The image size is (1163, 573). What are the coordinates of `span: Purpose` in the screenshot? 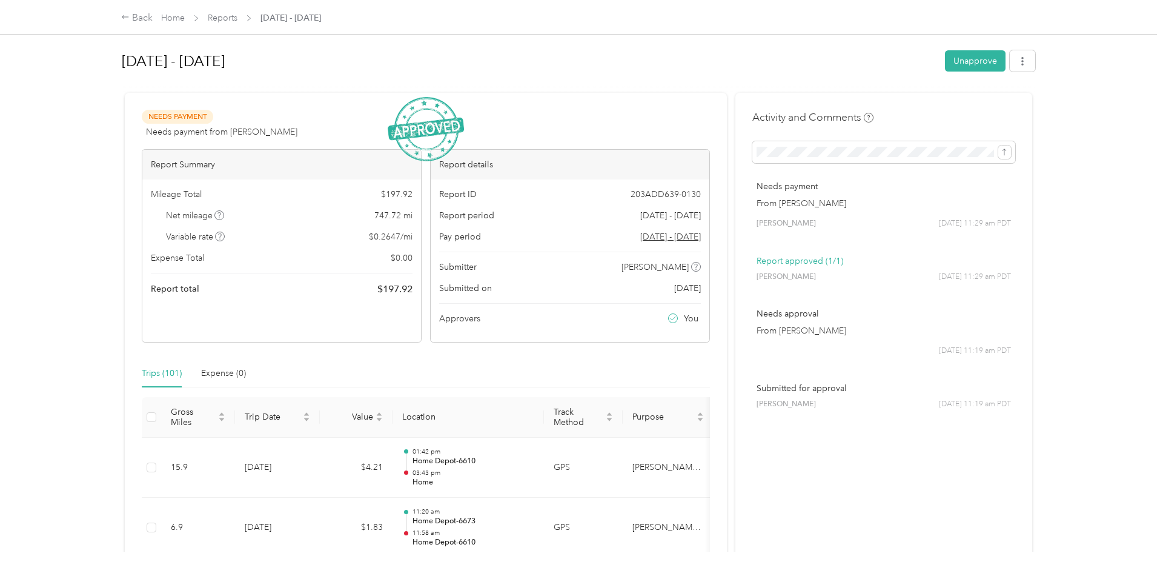 It's located at (663, 416).